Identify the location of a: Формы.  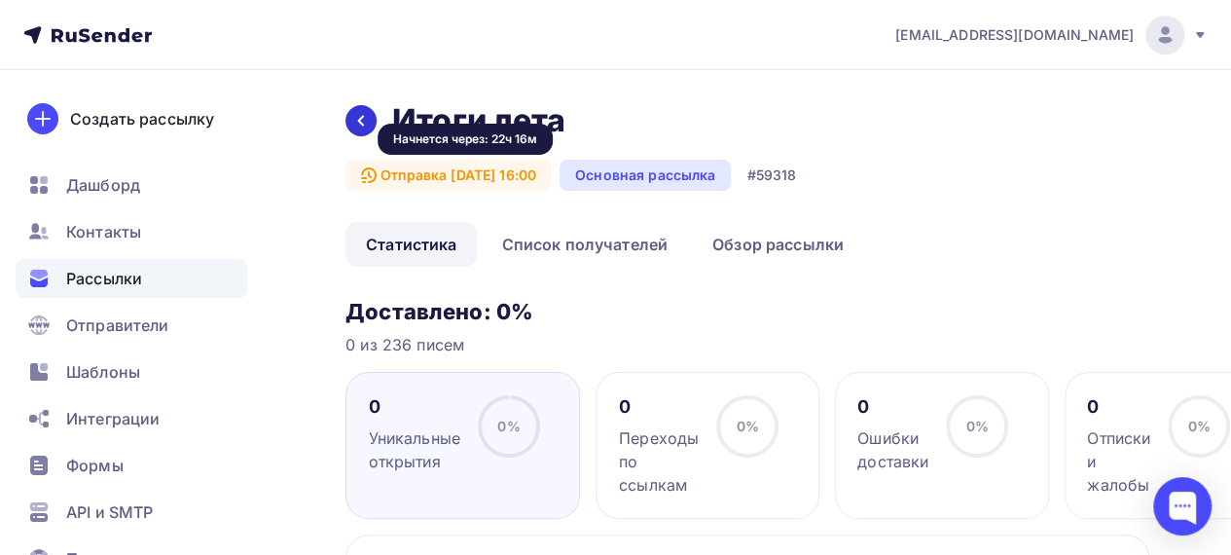
(131, 465).